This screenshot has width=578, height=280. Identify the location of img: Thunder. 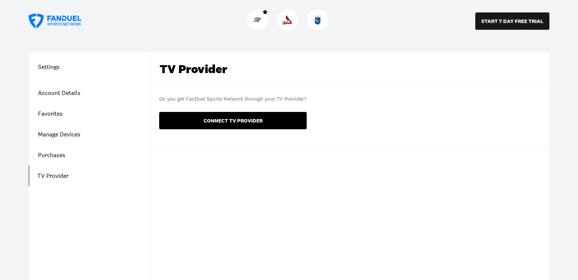
(257, 20).